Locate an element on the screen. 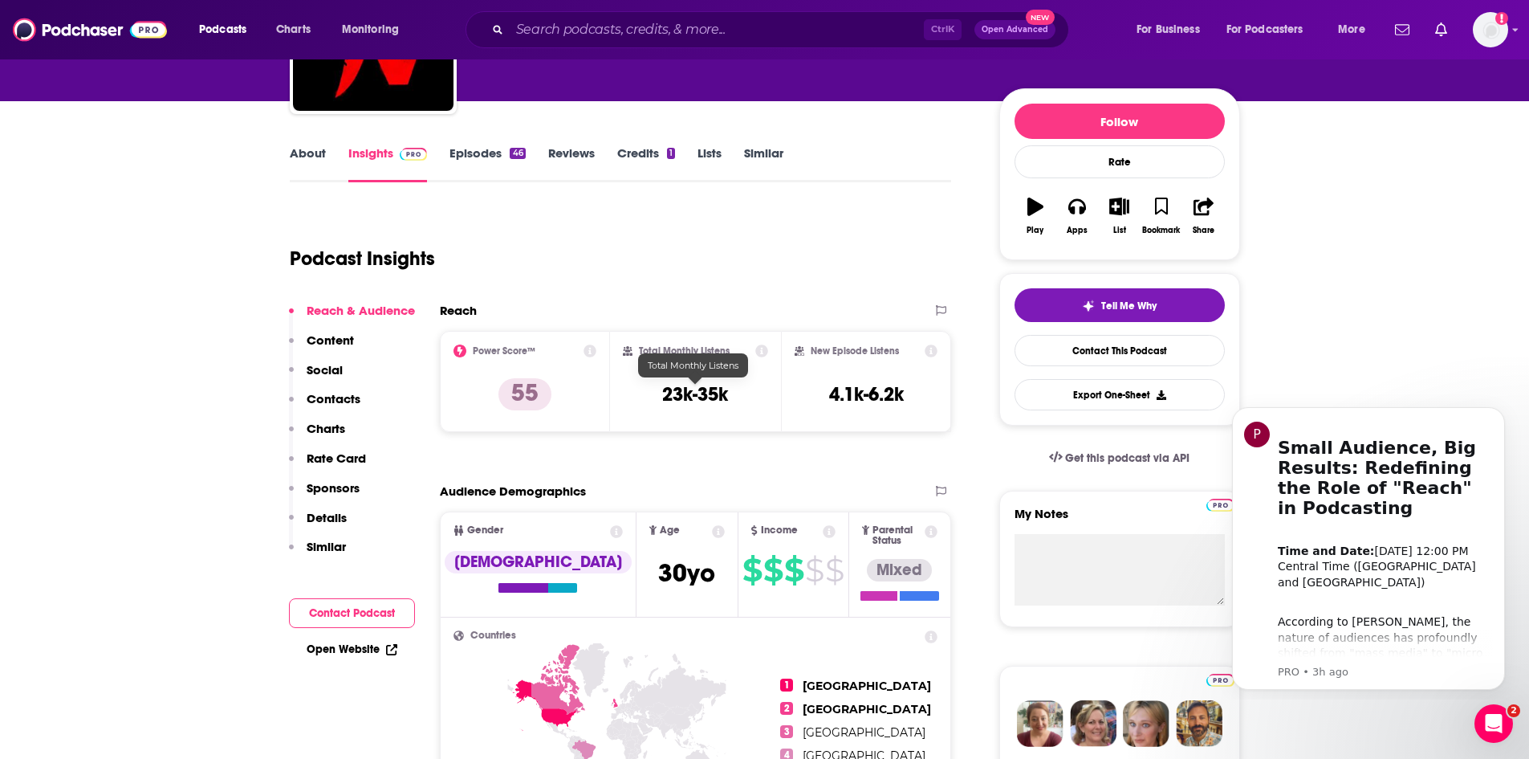 Image resolution: width=1529 pixels, height=759 pixels. img: tell me why sparkle is located at coordinates (1088, 306).